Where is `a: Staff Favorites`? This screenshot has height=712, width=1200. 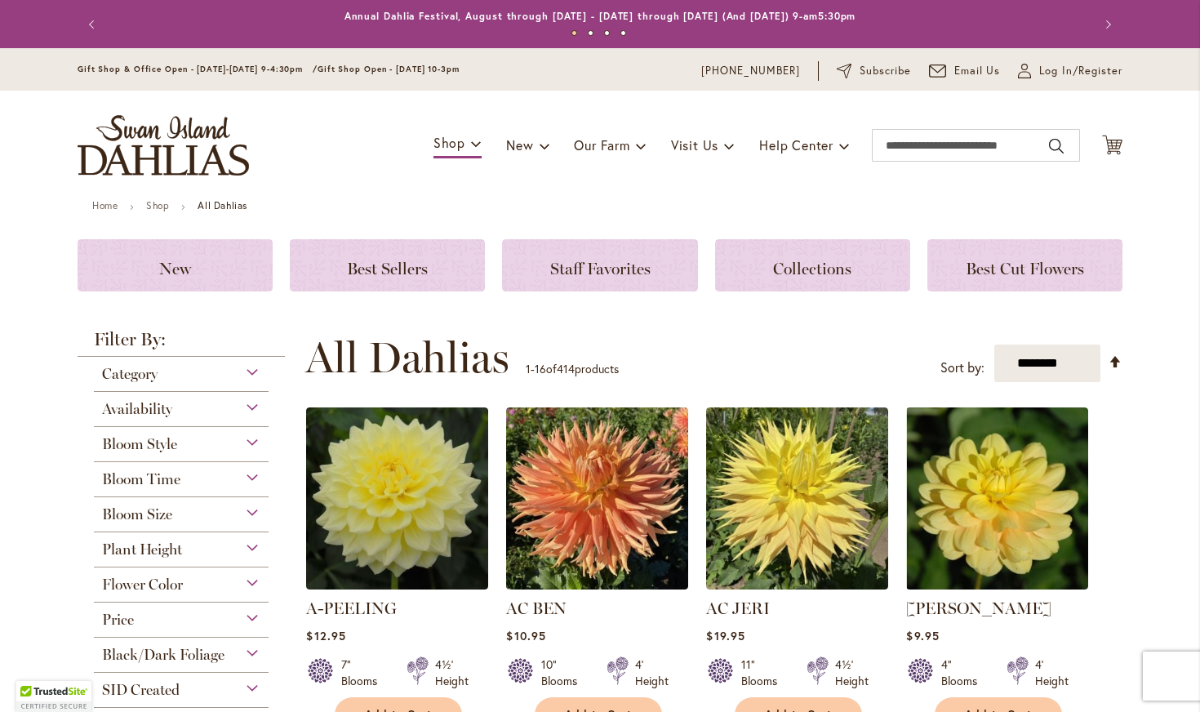 a: Staff Favorites is located at coordinates (599, 265).